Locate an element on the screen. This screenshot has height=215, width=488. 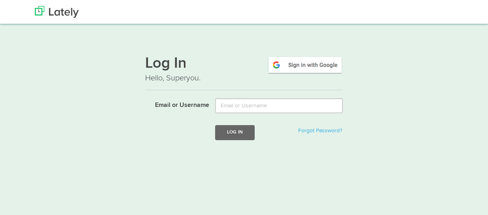
button: Log In is located at coordinates (235, 132).